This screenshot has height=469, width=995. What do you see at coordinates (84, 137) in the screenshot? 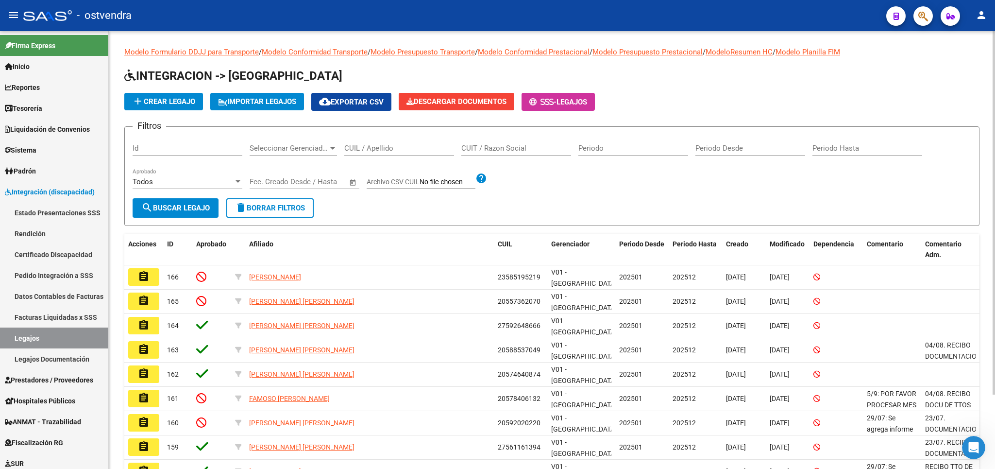
I see `div: Buenos dias, Muchas gracias por comunicarse con el soporte técnico de la plataforma` at bounding box center [84, 137].